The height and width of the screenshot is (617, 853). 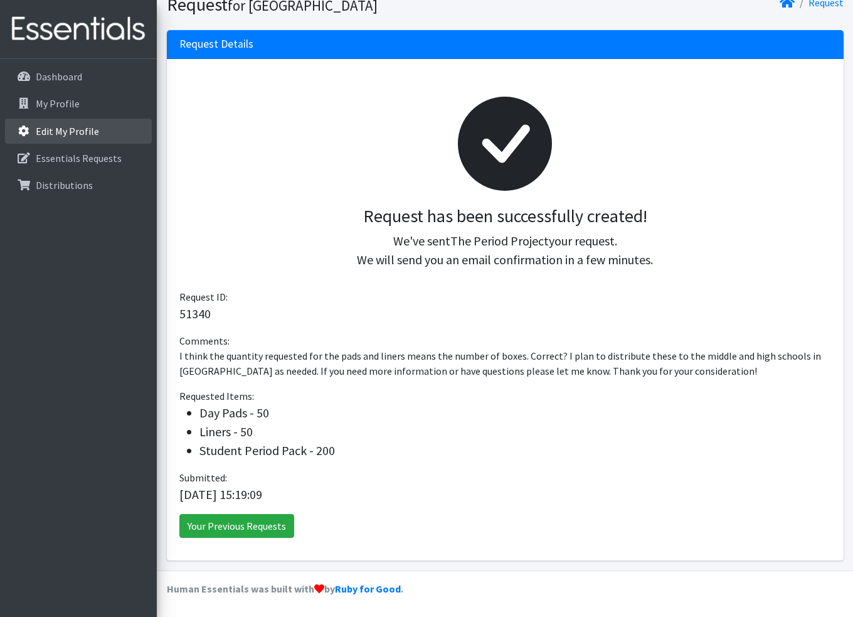 I want to click on a: Ruby for Good, so click(x=368, y=589).